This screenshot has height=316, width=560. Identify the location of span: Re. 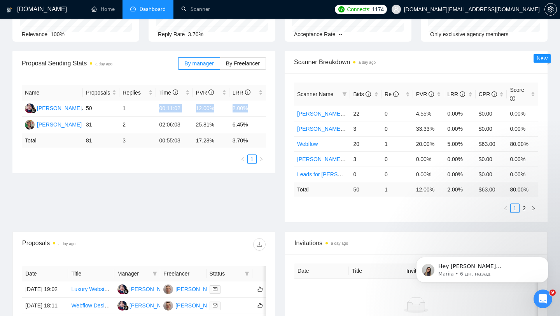
(391, 94).